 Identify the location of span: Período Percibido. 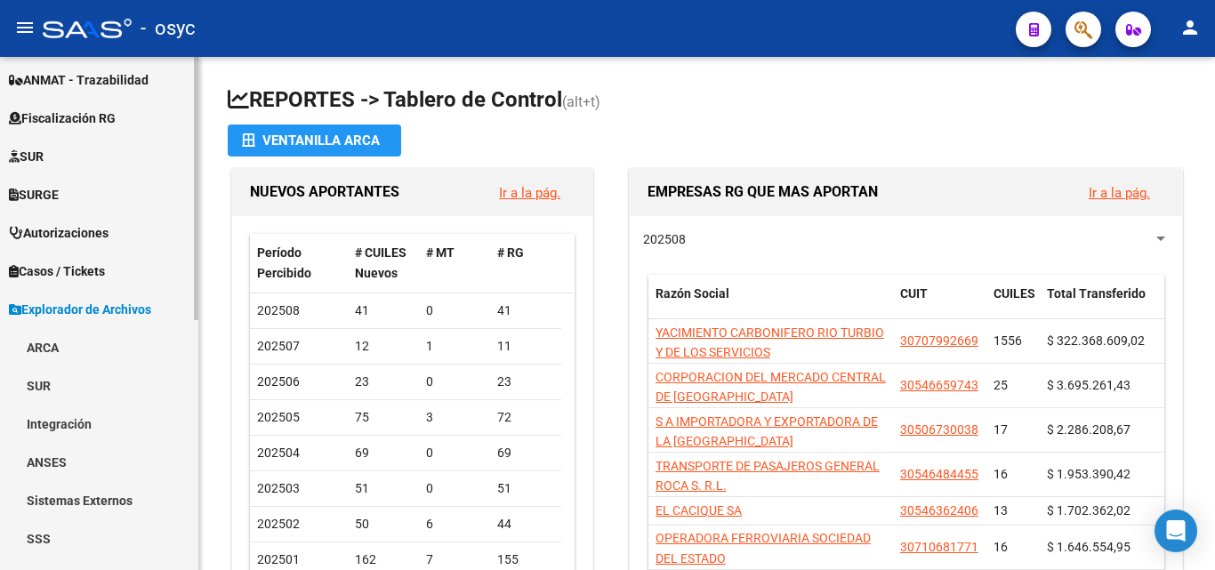
(284, 262).